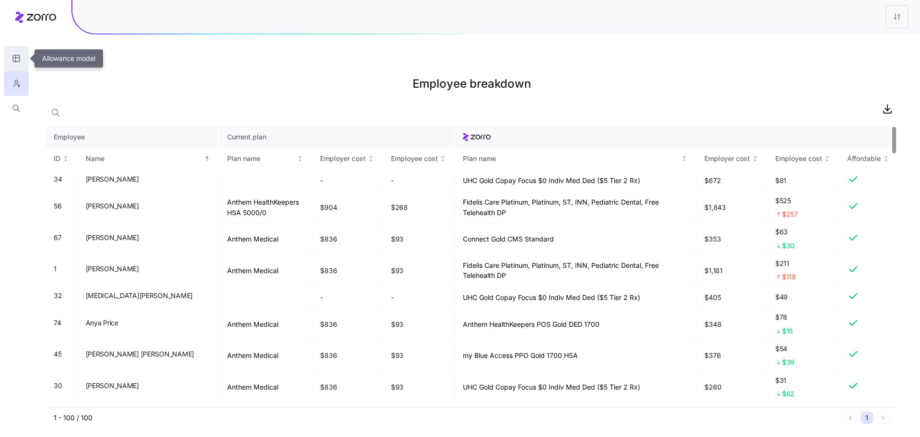 The image size is (920, 437). What do you see at coordinates (576, 356) in the screenshot?
I see `td: my Blue Access PPO Gold 1700 HSA` at bounding box center [576, 356].